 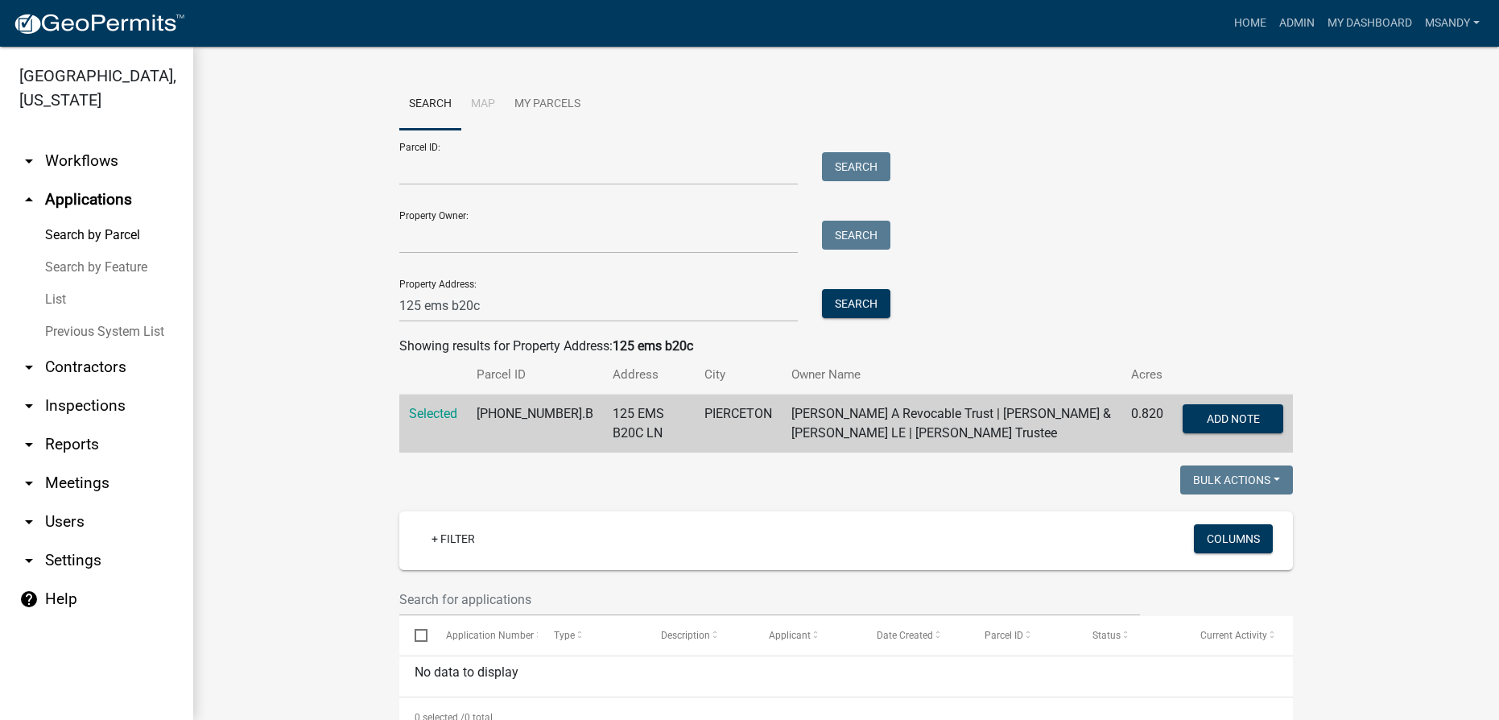 I want to click on button: Bulk Actions, so click(x=1236, y=480).